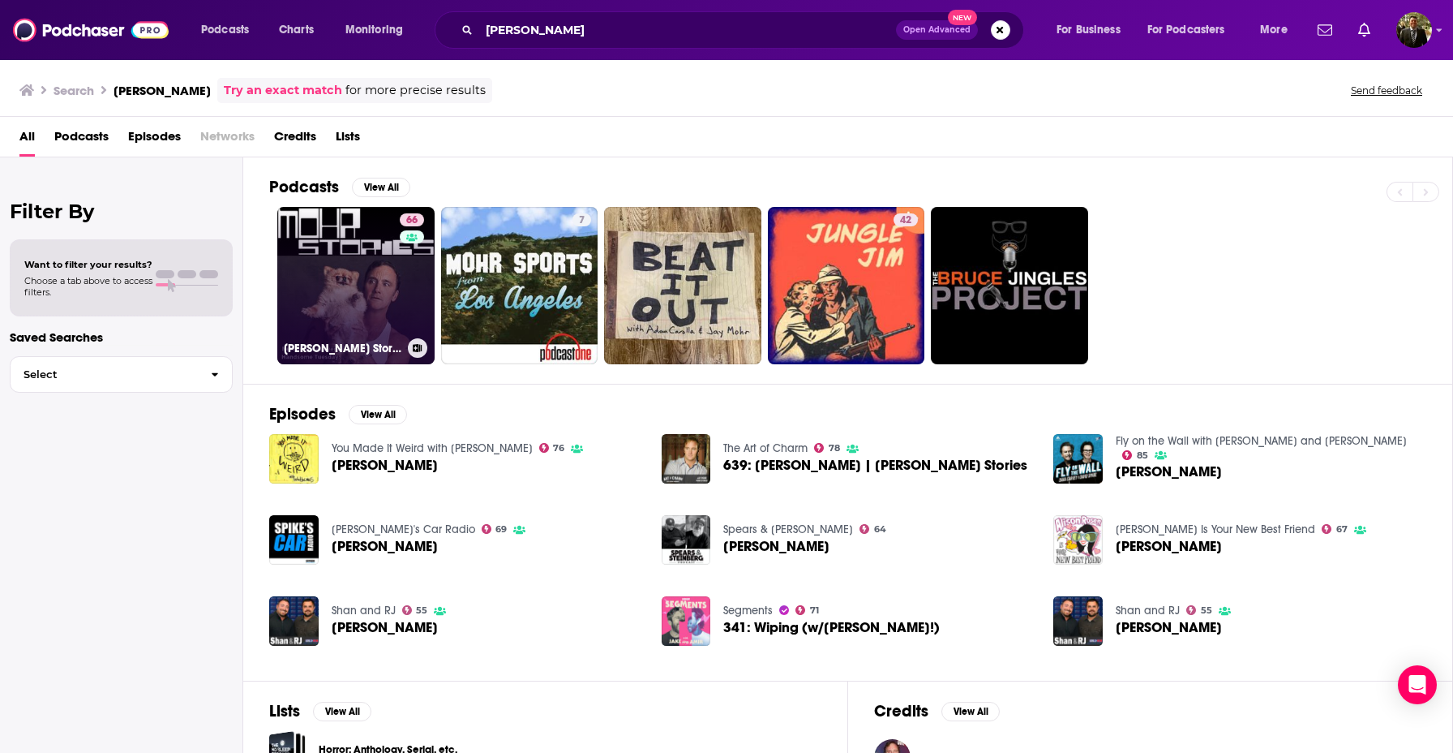 Image resolution: width=1453 pixels, height=753 pixels. What do you see at coordinates (1414, 30) in the screenshot?
I see `img: User Profile` at bounding box center [1414, 30].